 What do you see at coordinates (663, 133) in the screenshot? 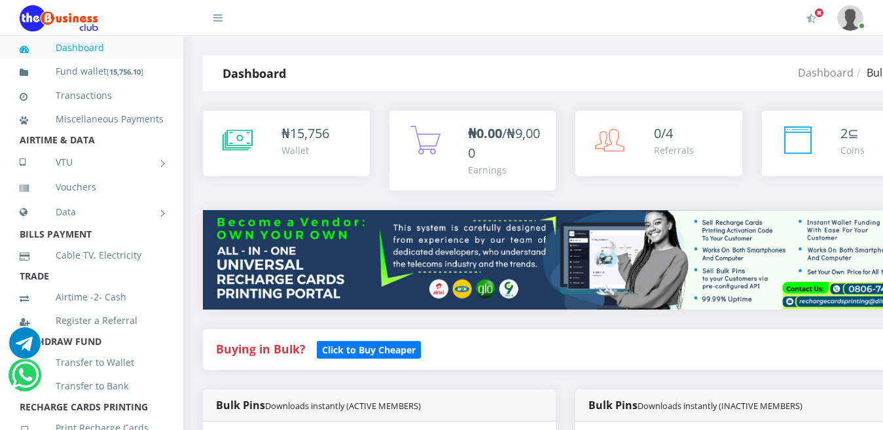
I see `span: 0/4` at bounding box center [663, 133].